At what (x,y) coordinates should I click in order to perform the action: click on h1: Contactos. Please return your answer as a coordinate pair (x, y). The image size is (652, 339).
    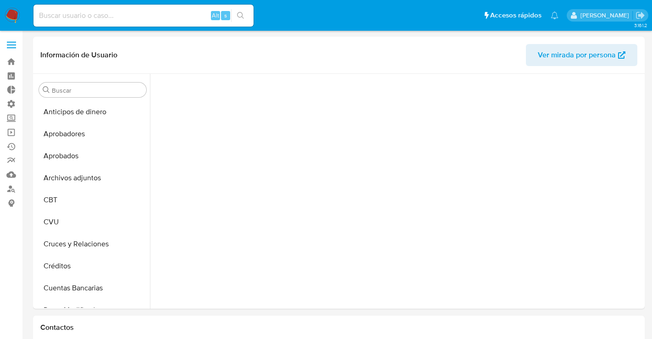
    Looking at the image, I should click on (339, 327).